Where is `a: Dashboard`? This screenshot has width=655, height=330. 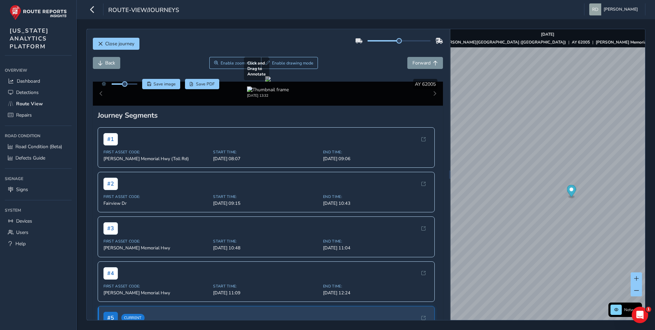 a: Dashboard is located at coordinates (38, 81).